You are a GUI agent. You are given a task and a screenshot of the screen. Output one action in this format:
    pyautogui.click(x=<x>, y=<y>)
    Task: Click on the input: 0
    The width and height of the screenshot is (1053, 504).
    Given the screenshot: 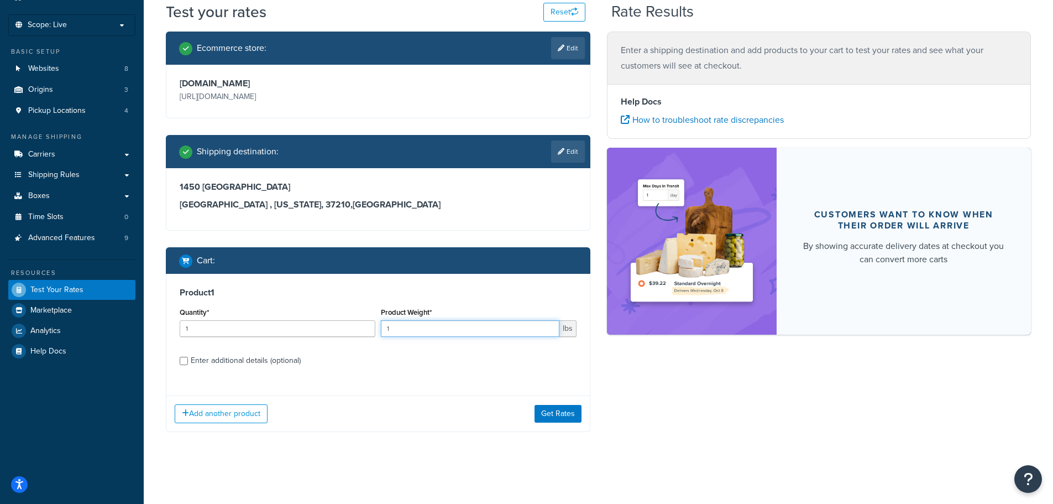 What is the action you would take?
    pyautogui.click(x=278, y=328)
    